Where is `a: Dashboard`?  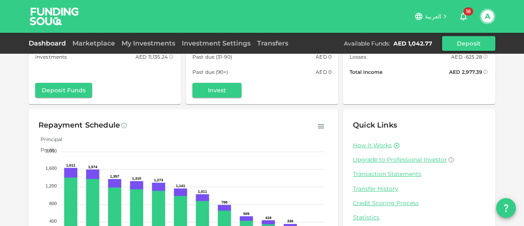 a: Dashboard is located at coordinates (49, 43).